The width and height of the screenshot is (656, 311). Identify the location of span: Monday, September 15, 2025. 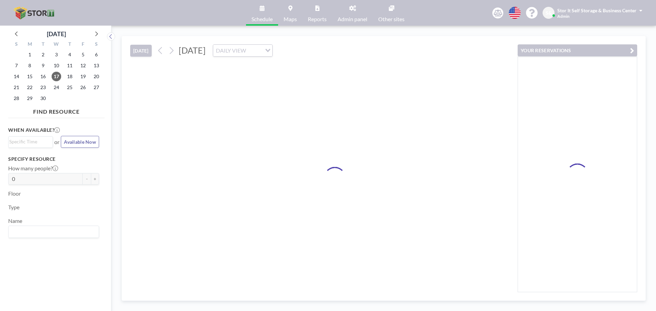
(30, 77).